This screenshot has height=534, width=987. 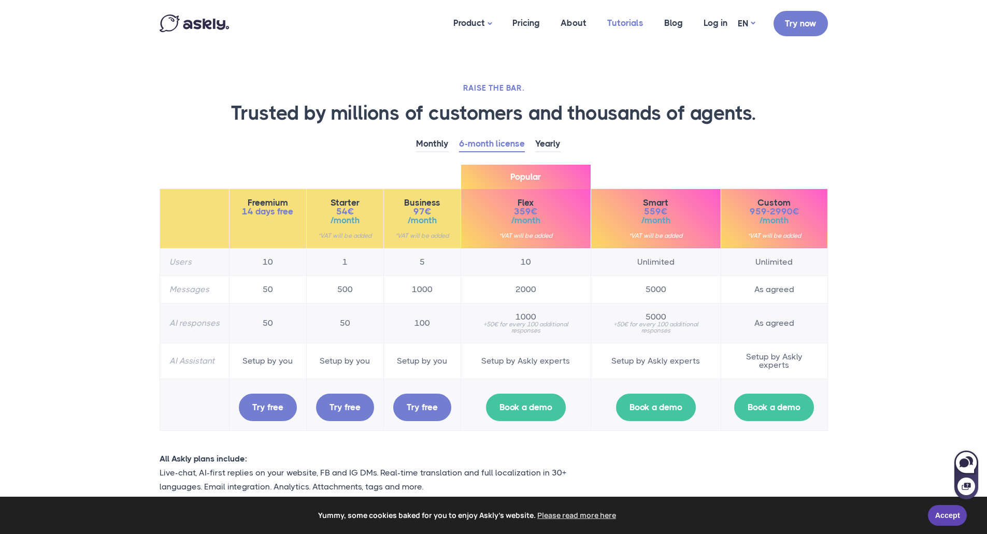 What do you see at coordinates (948, 516) in the screenshot?
I see `a: Accept` at bounding box center [948, 516].